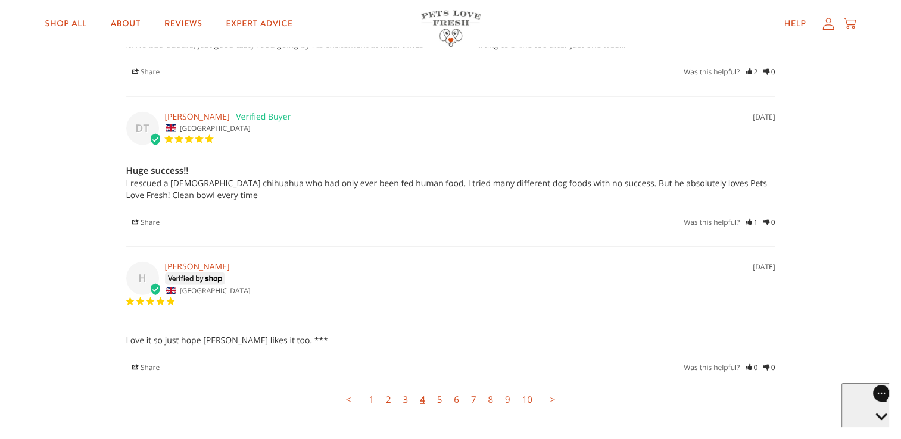  Describe the element at coordinates (348, 400) in the screenshot. I see `a: Previous page` at that location.